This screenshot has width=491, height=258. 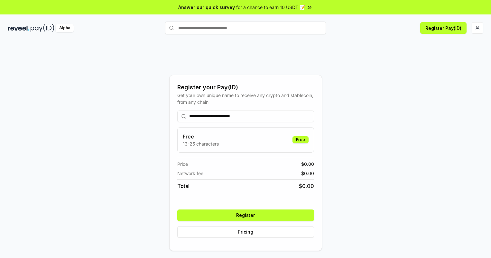 I want to click on div: Get your own unique name to receive any crypto and stablecoin, from any chain, so click(x=245, y=99).